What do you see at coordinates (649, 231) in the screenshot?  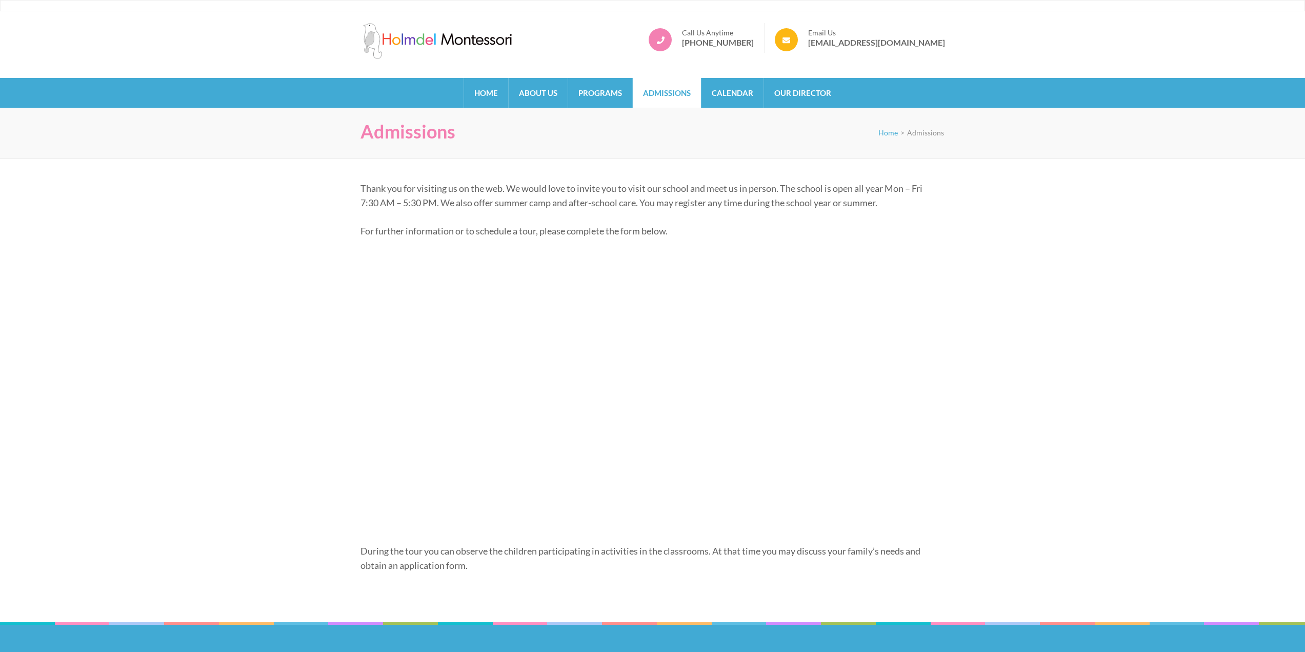 I see `p: For further information or to schedule a tour, please complete the form below.` at bounding box center [649, 231].